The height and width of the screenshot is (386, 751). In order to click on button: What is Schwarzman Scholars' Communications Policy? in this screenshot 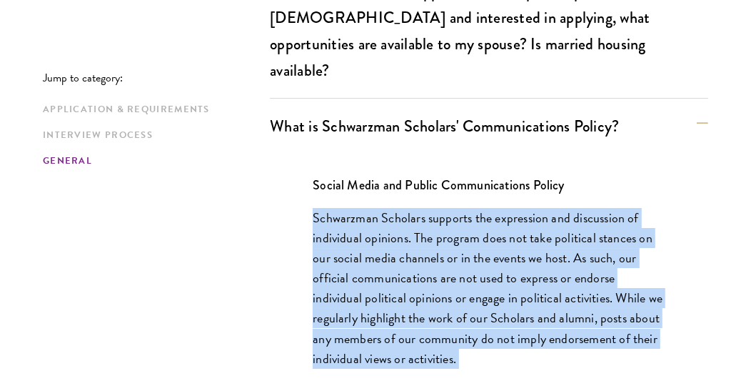, I will do `click(489, 126)`.